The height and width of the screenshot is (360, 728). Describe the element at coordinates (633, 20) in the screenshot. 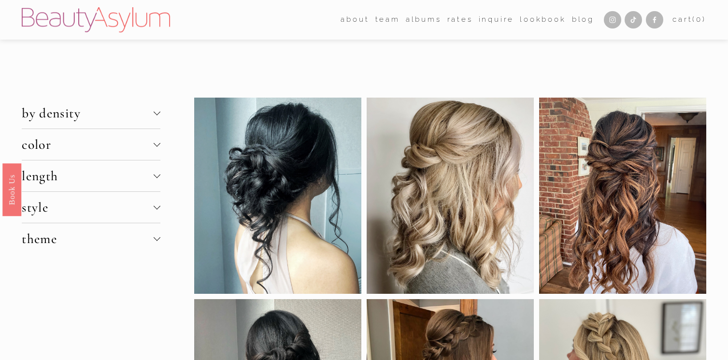

I see `a: TikTok` at that location.